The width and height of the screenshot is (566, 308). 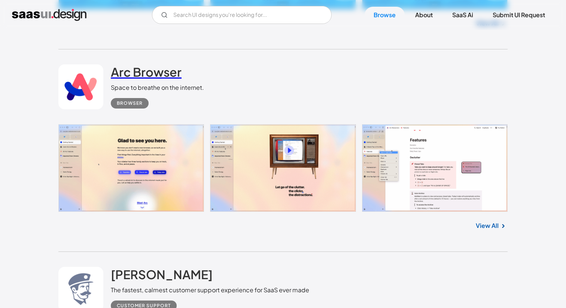 What do you see at coordinates (423, 15) in the screenshot?
I see `a: About` at bounding box center [423, 15].